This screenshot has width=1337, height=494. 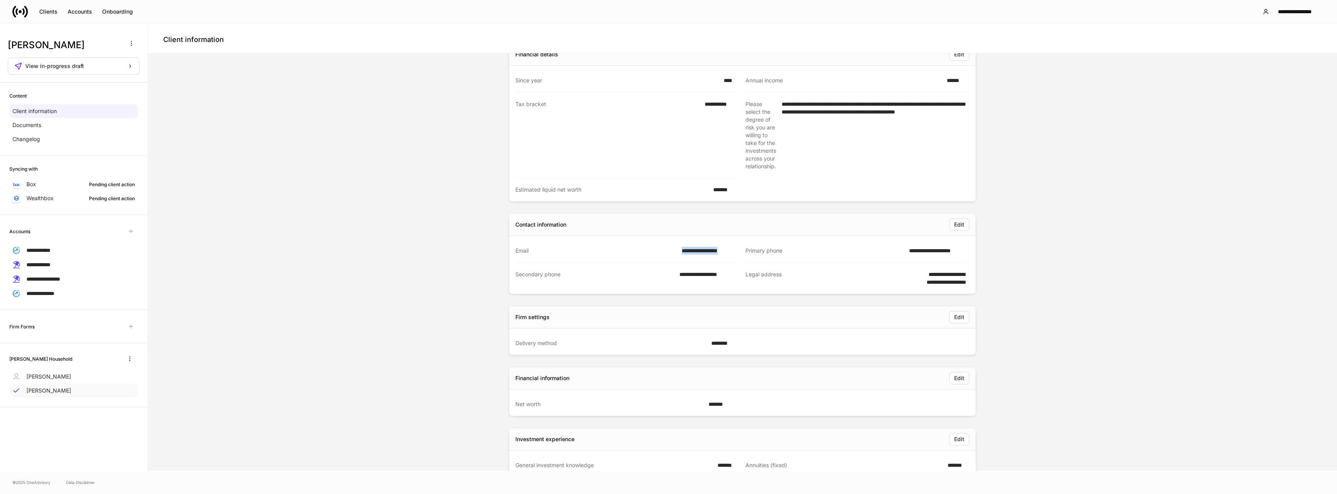 What do you see at coordinates (20, 231) in the screenshot?
I see `h6: Accounts` at bounding box center [20, 231].